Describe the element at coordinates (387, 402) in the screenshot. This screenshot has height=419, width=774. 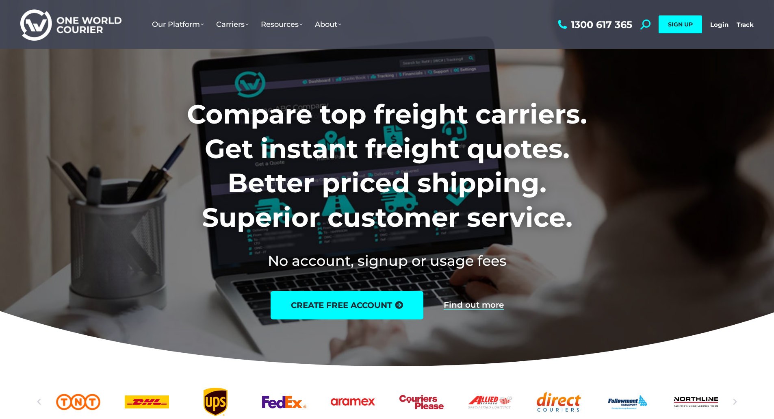
I see `div: Slides` at that location.